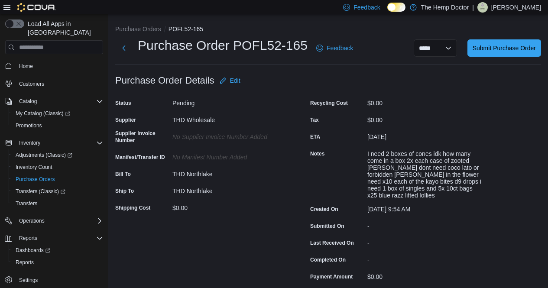  What do you see at coordinates (58, 204) in the screenshot?
I see `span: Transfers` at bounding box center [58, 204].